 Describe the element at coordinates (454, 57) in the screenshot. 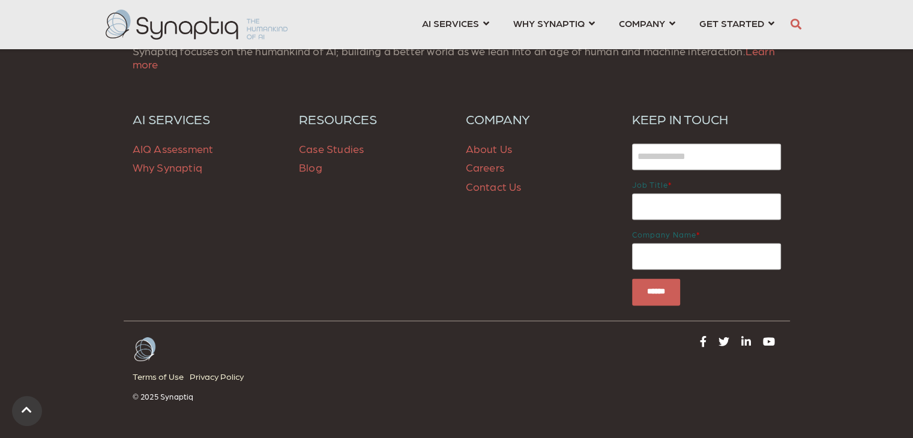

I see `a: Learn more` at that location.